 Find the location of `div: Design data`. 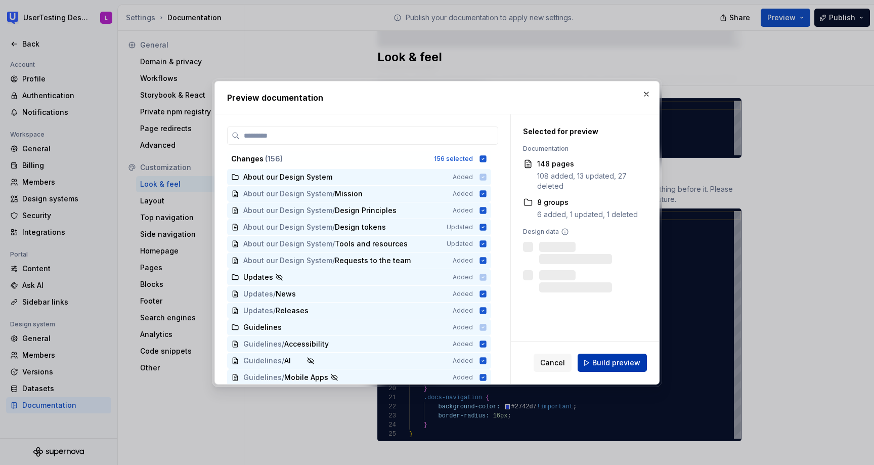

div: Design data is located at coordinates (582, 232).